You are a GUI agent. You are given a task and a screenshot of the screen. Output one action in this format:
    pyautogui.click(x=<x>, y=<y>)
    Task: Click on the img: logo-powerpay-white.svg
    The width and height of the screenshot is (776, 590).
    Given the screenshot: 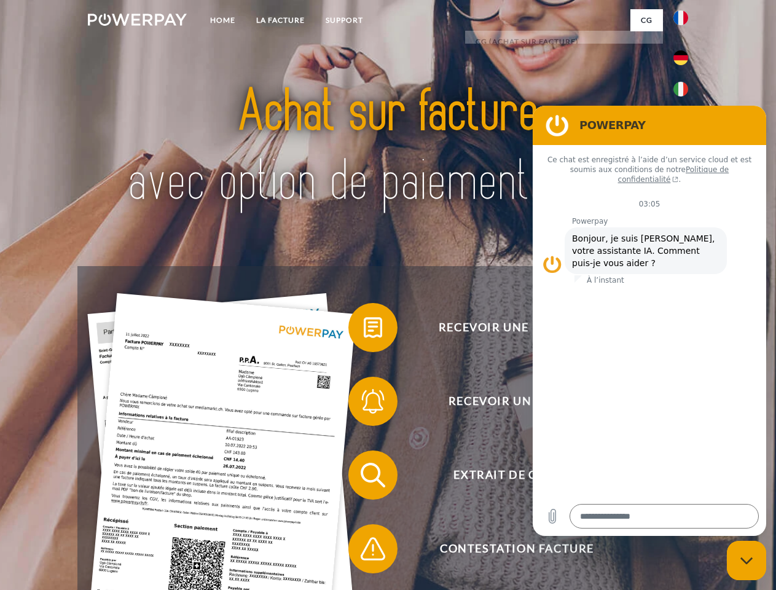 What is the action you would take?
    pyautogui.click(x=137, y=20)
    